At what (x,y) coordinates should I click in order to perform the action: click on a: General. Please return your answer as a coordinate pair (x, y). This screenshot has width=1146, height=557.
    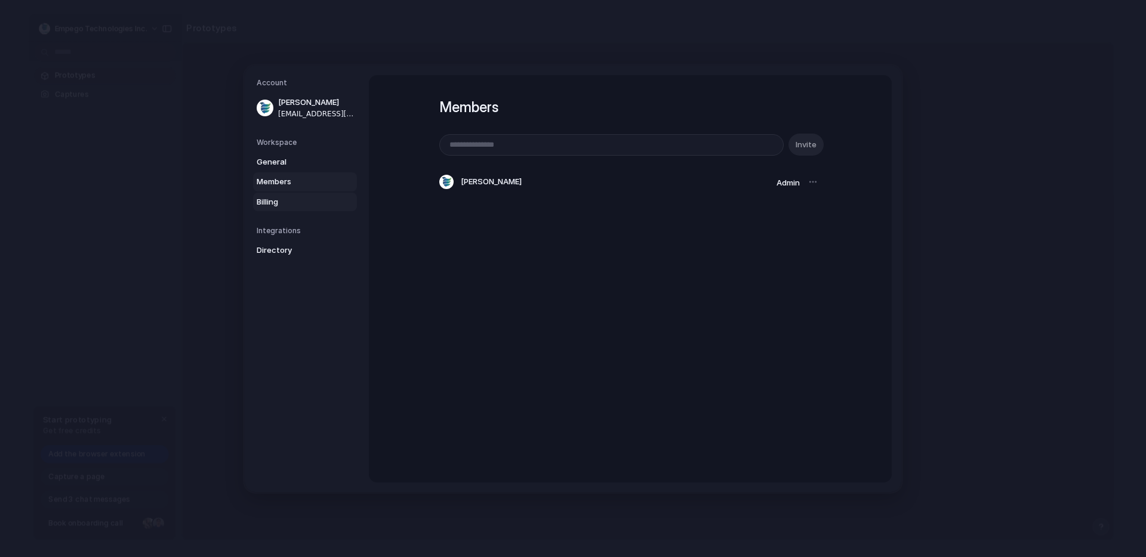
    Looking at the image, I should click on (305, 162).